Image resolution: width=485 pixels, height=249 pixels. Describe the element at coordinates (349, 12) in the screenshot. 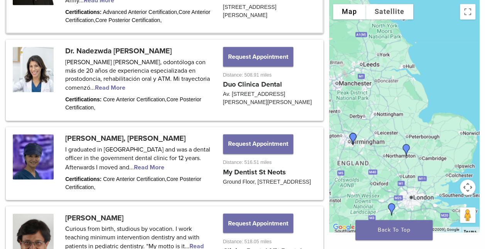

I see `button: Show street map` at that location.